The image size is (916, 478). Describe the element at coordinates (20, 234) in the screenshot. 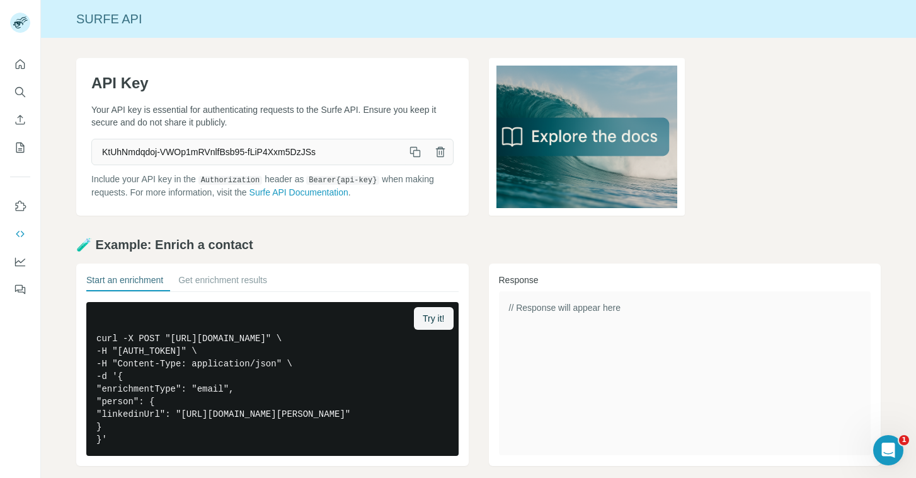

I see `button: Use Surfe API` at that location.